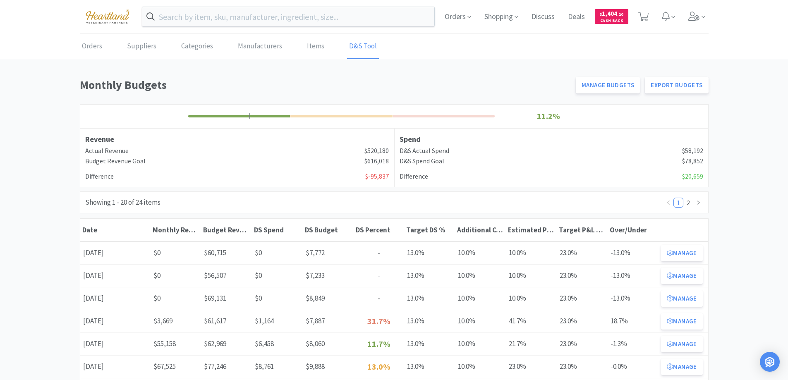 The height and width of the screenshot is (380, 788). Describe the element at coordinates (107, 151) in the screenshot. I see `h4: Actual Revenue` at that location.